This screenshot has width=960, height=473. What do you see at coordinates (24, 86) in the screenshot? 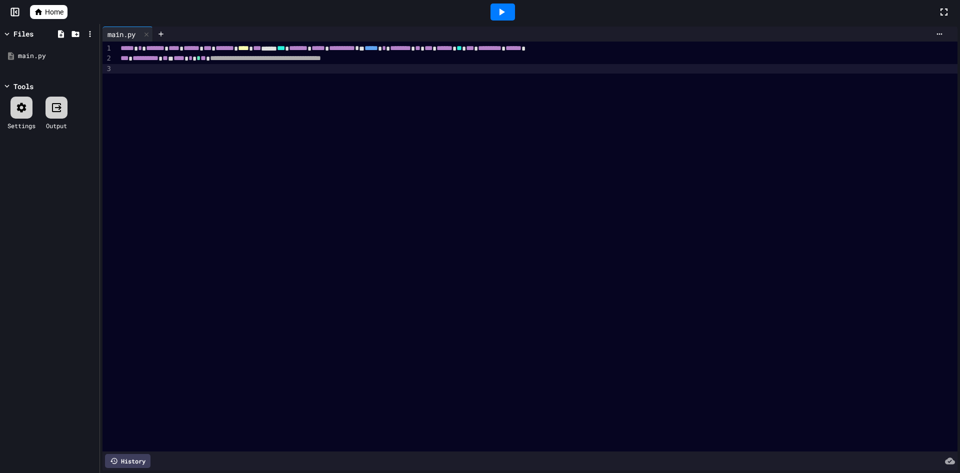
I see `div: Tools` at bounding box center [24, 86].